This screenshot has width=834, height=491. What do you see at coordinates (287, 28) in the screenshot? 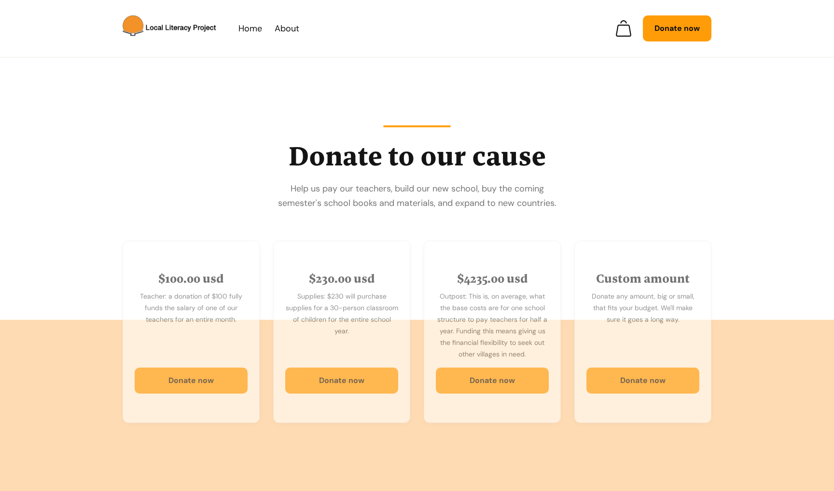
I see `a: About` at bounding box center [287, 28].